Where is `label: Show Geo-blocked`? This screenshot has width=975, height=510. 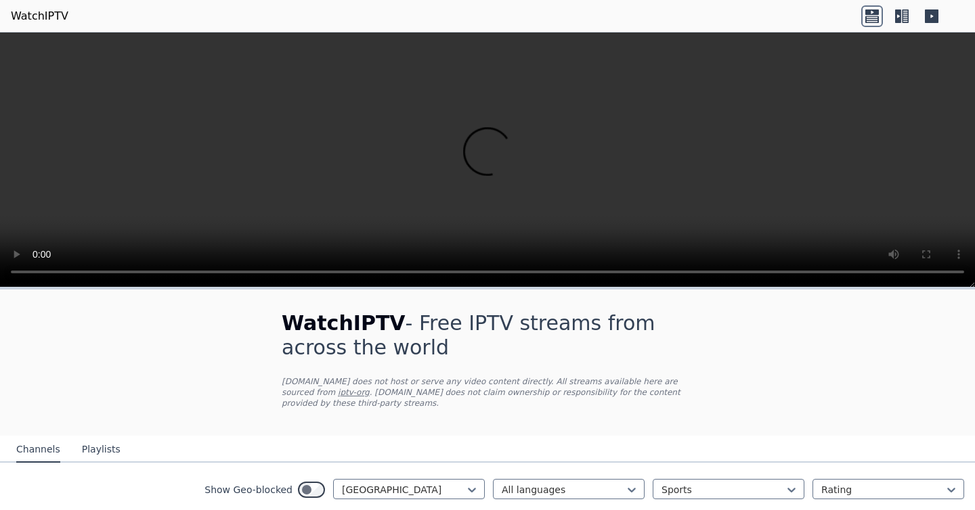 label: Show Geo-blocked is located at coordinates (248, 490).